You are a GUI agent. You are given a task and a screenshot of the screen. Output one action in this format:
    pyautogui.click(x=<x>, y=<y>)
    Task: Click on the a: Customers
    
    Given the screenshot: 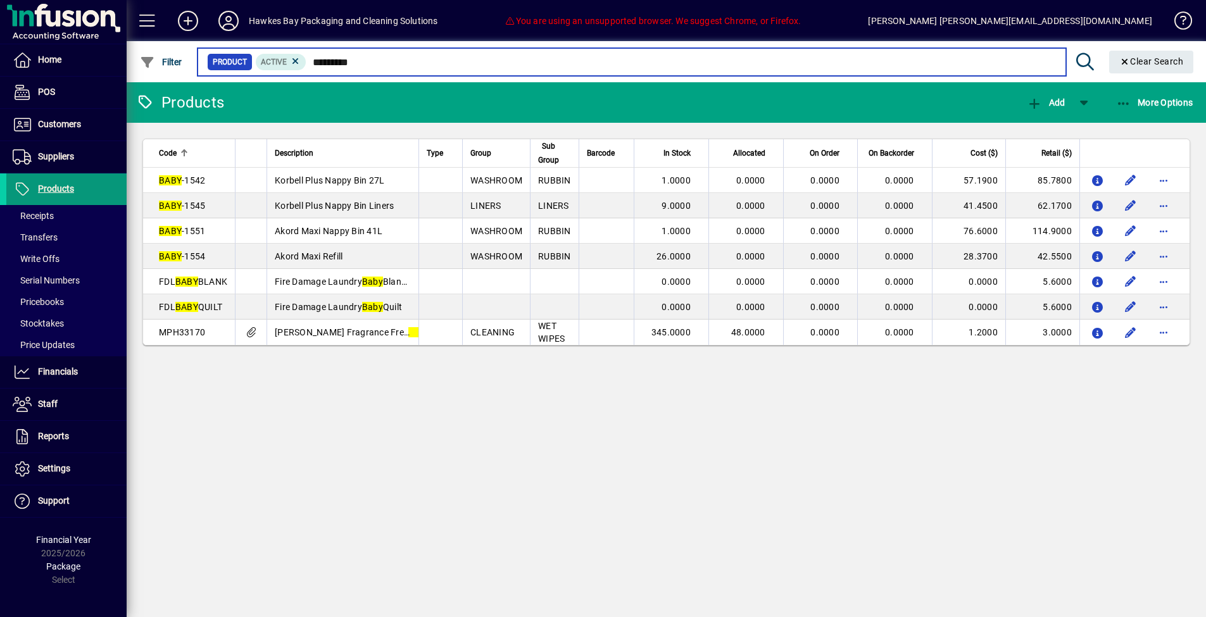 What is the action you would take?
    pyautogui.click(x=66, y=125)
    